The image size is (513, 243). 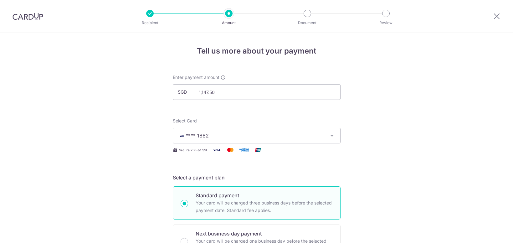 I want to click on span: SGD, so click(x=186, y=92).